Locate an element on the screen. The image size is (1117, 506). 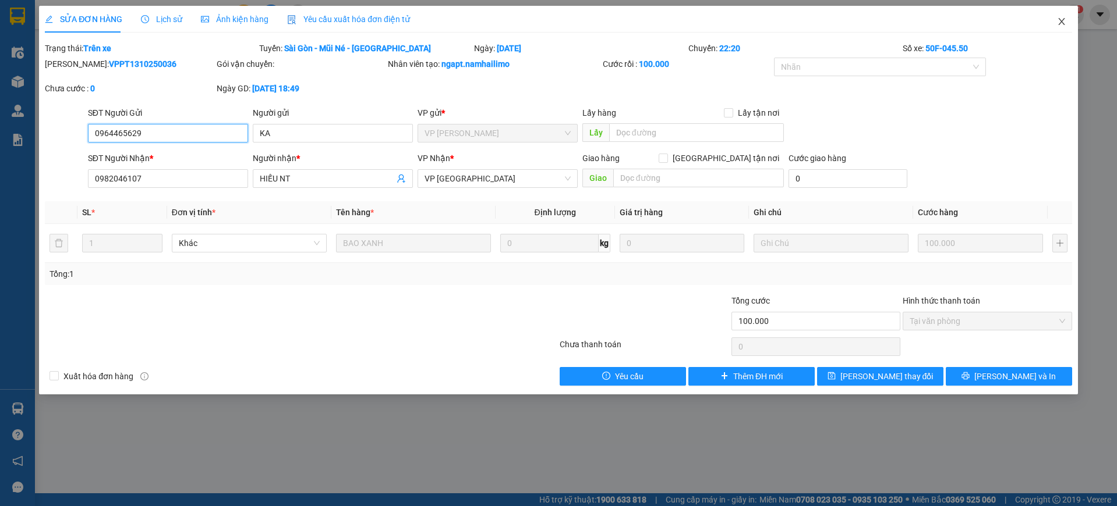
div: Nhân viên tạo: is located at coordinates (494, 64).